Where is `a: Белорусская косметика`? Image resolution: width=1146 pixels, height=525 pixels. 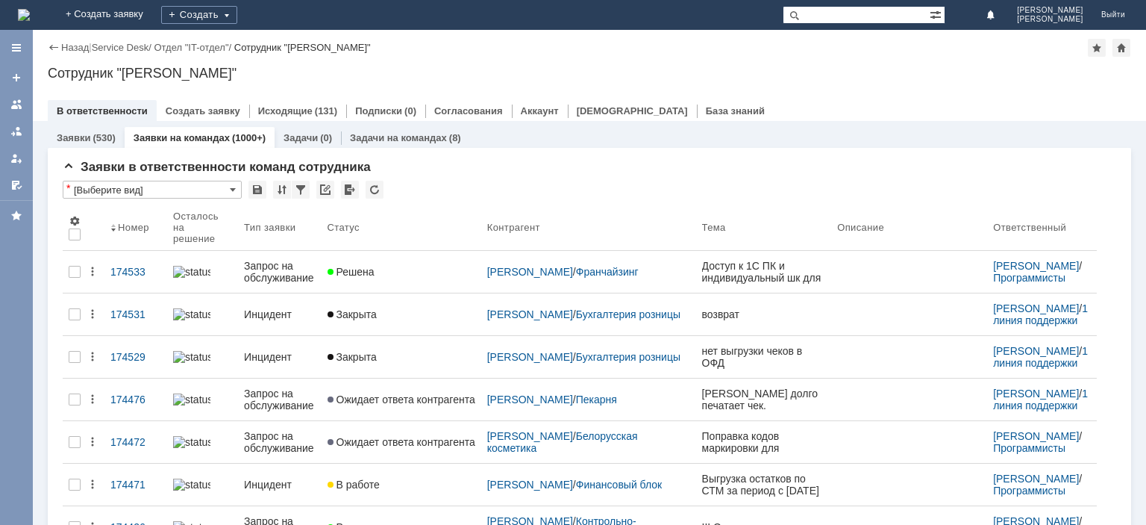
a: Белорусская косметика is located at coordinates (564, 442).